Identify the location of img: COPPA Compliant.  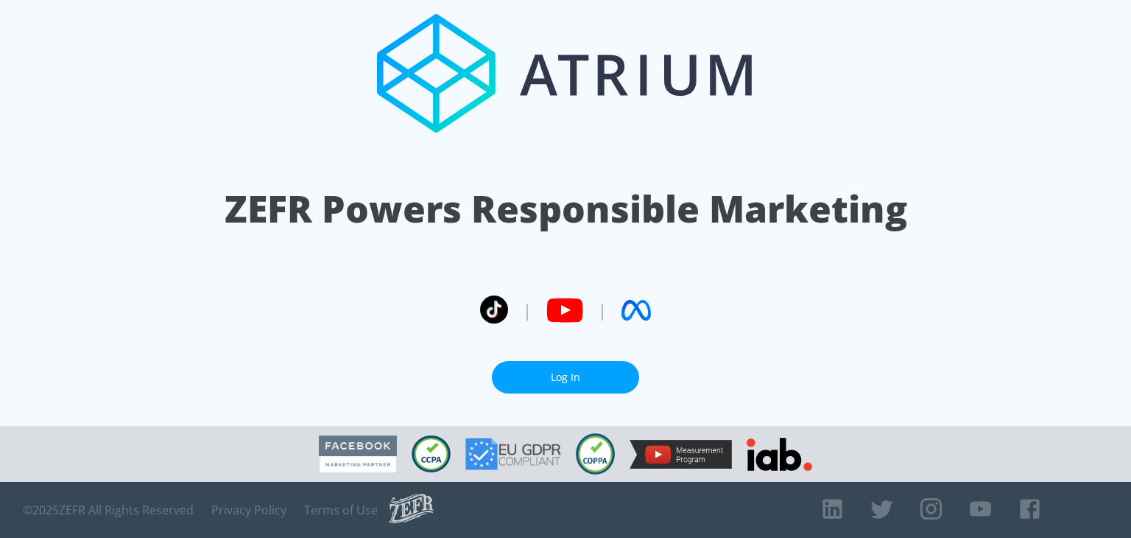
(595, 454).